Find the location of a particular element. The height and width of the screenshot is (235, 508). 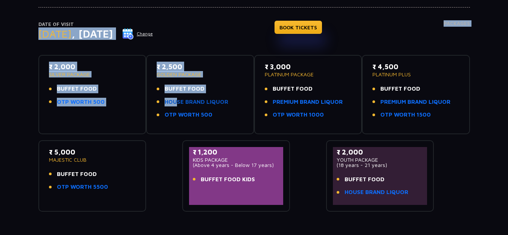

h4: Packages is located at coordinates (457, 34).